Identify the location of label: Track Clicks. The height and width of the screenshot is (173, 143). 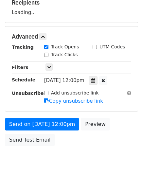
(64, 55).